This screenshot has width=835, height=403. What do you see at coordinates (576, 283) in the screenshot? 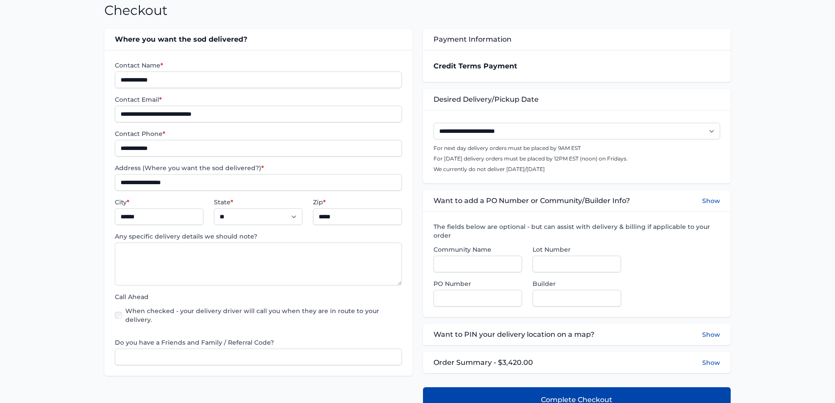
I see `label: Builder` at bounding box center [576, 283].